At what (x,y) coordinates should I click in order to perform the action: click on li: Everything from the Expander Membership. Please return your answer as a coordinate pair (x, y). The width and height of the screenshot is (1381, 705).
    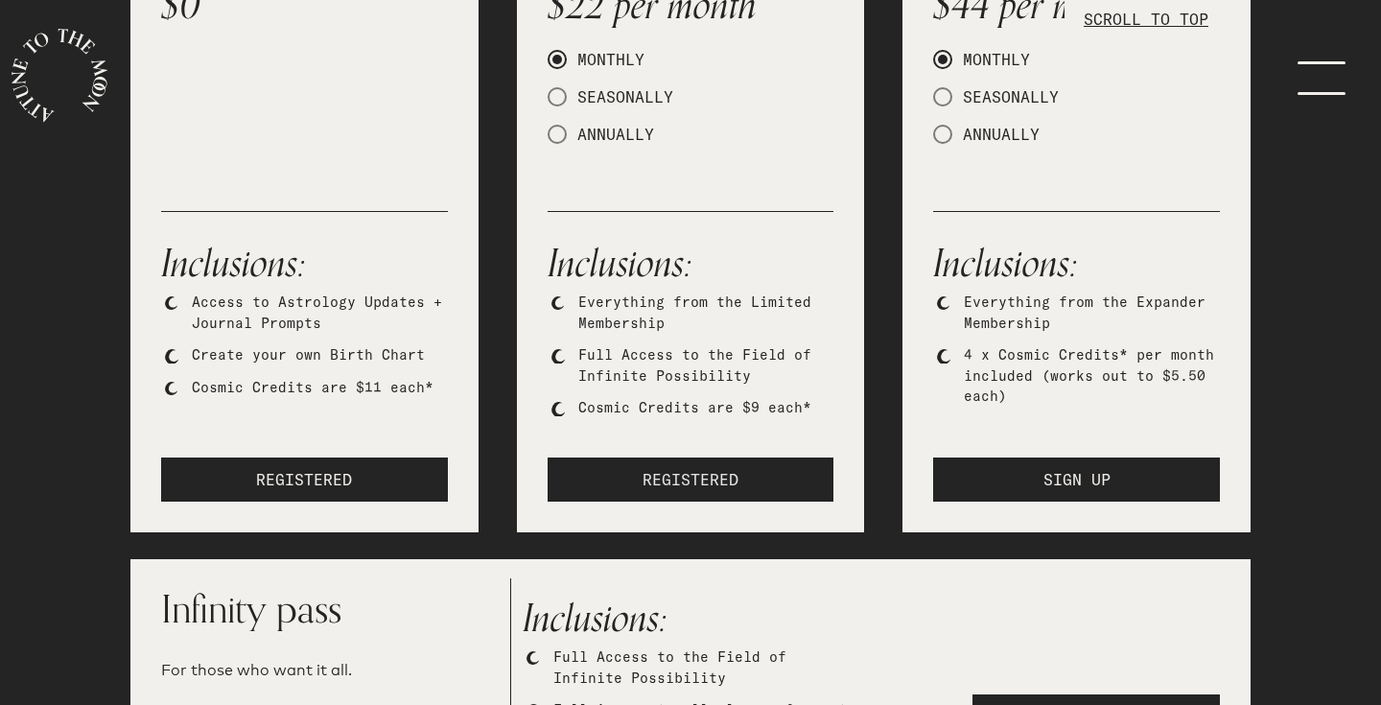
    Looking at the image, I should click on (1091, 313).